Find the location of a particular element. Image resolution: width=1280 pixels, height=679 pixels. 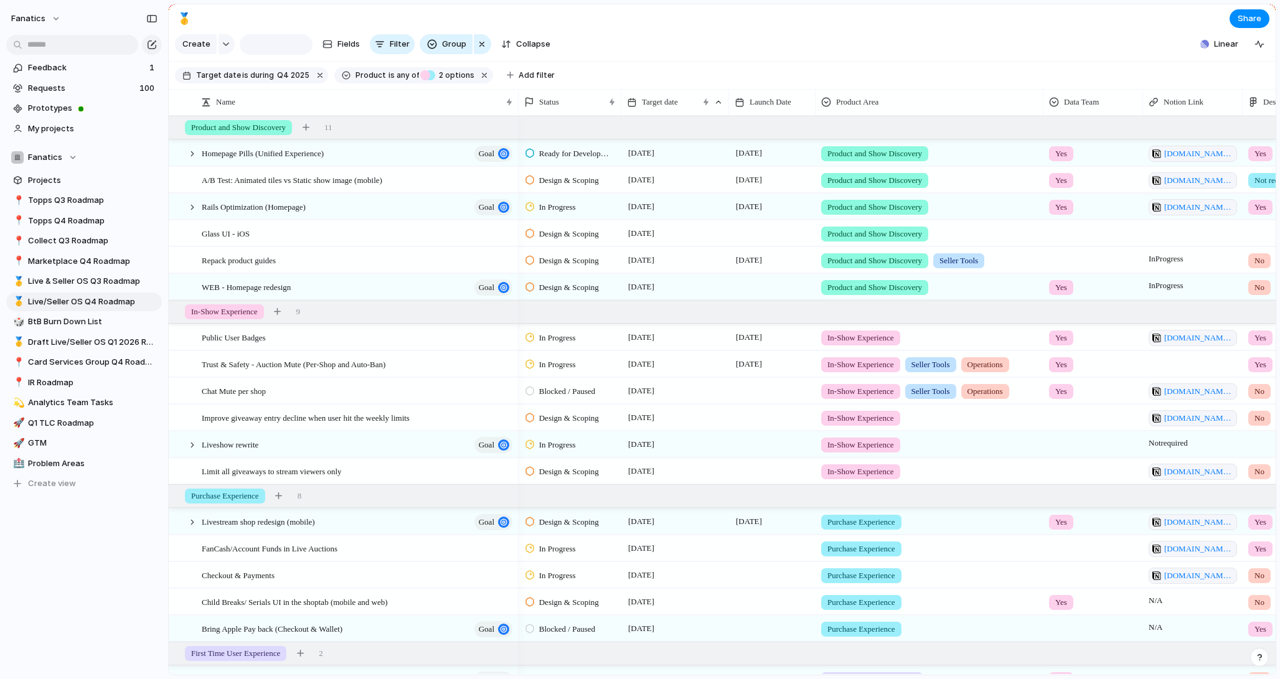

div: 📍Card Services Group Q4 Roadmap is located at coordinates (84, 362).